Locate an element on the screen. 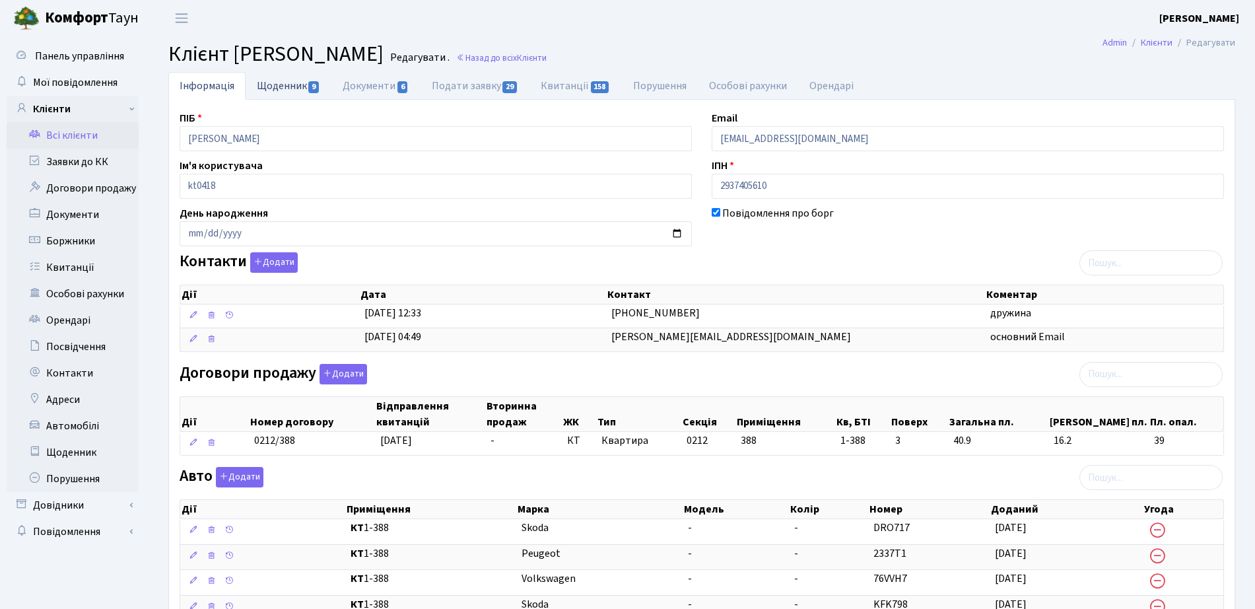  span: Клієнти is located at coordinates (532, 57).